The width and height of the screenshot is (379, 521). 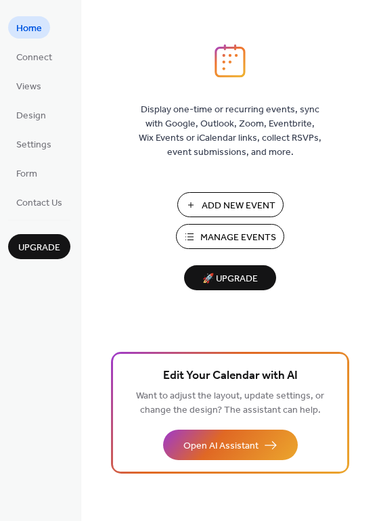 What do you see at coordinates (28, 87) in the screenshot?
I see `span: Views` at bounding box center [28, 87].